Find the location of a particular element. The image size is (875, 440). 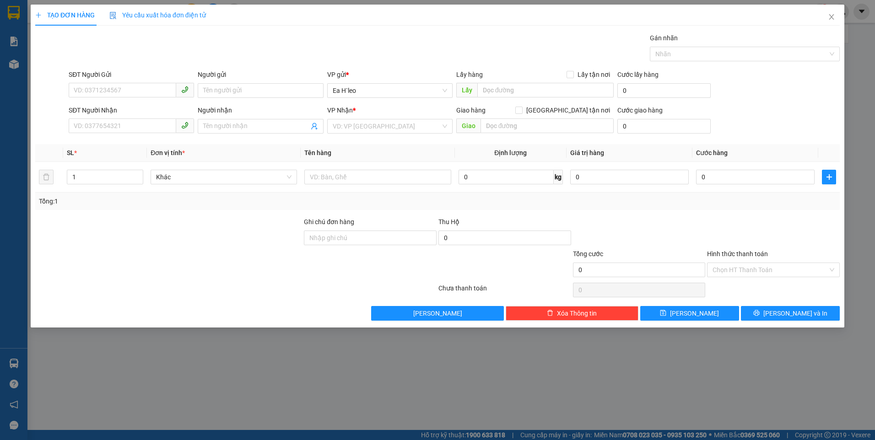

span: close is located at coordinates (831, 17).